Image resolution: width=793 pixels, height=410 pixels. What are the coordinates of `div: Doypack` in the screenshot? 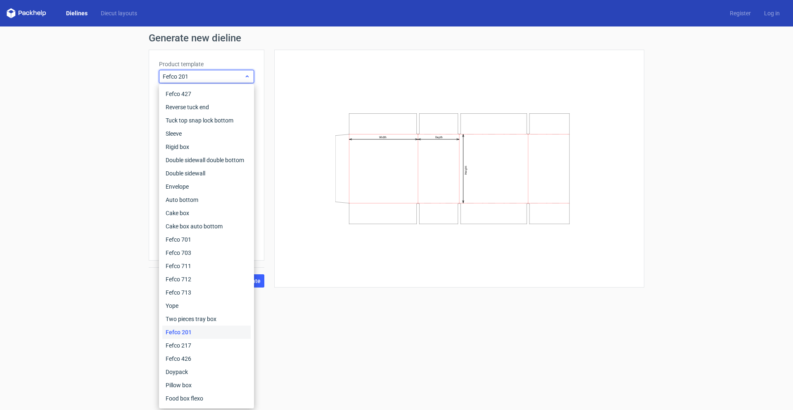 It's located at (207, 371).